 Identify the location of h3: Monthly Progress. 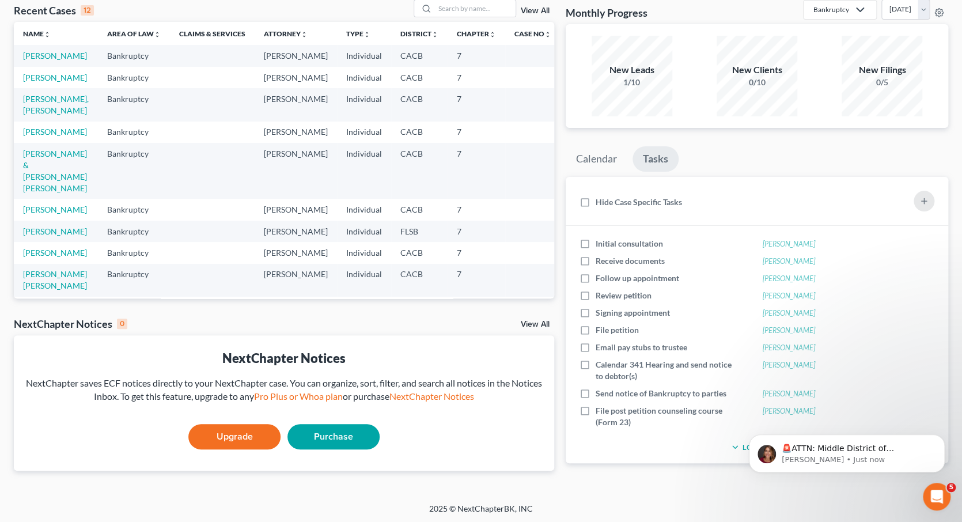
(606, 13).